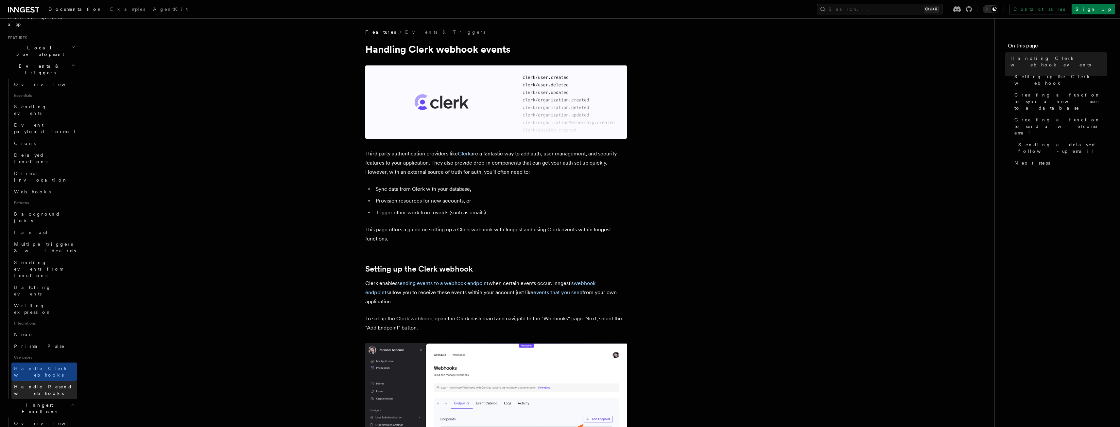  What do you see at coordinates (500, 201) in the screenshot?
I see `li: Provision resources for new accounts, or` at bounding box center [500, 201].